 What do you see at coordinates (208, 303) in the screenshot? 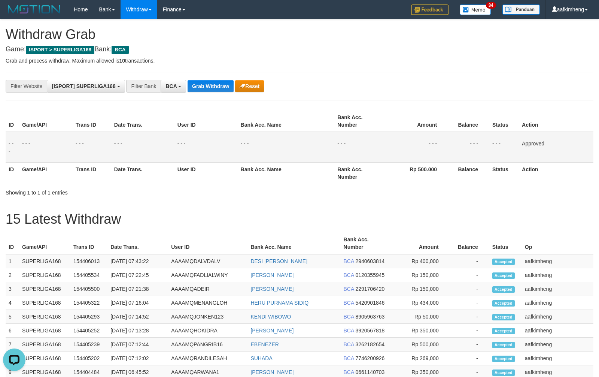
I see `td: AAAAMQMENANGLOH` at bounding box center [208, 303].